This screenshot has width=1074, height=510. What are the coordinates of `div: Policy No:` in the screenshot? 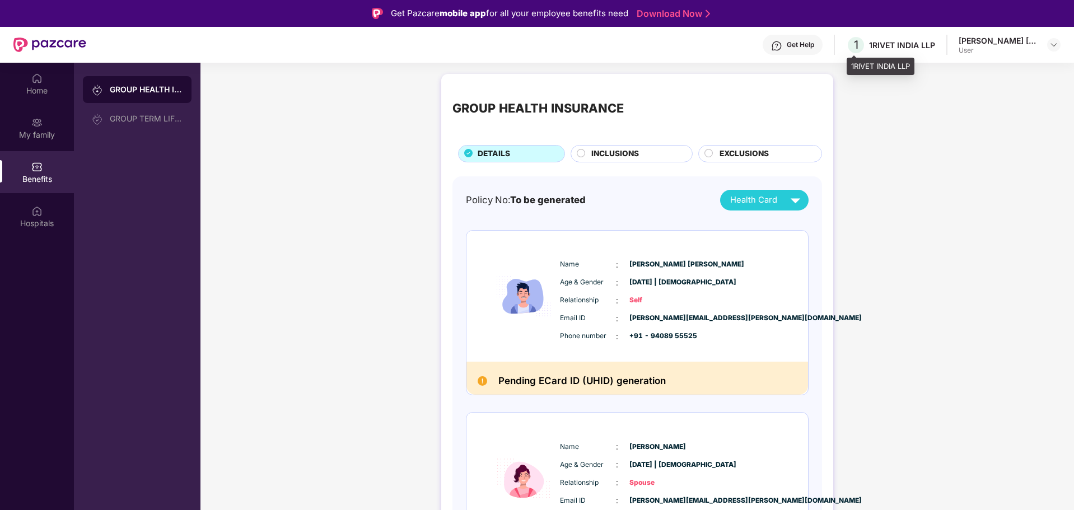 It's located at (526, 200).